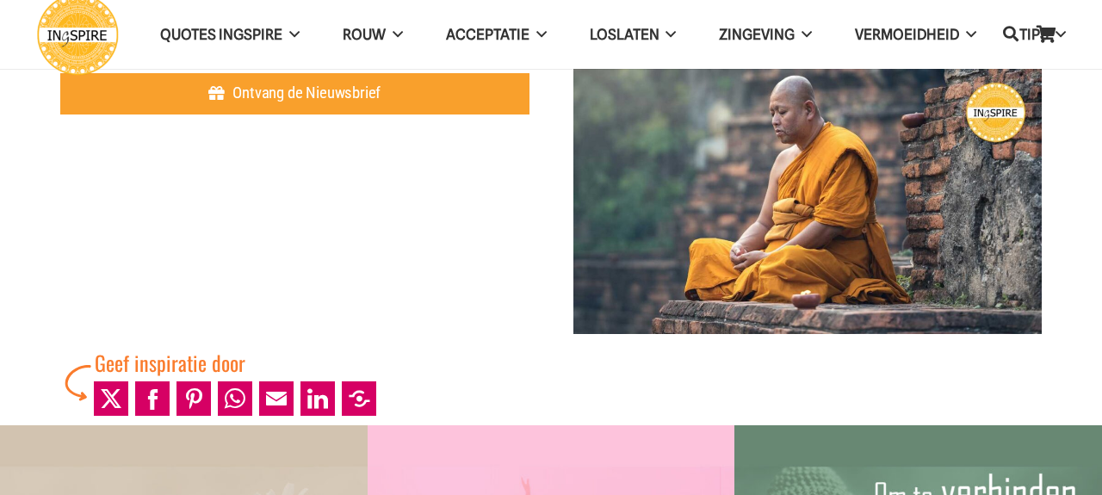  I want to click on li: X (Twitter), so click(111, 399).